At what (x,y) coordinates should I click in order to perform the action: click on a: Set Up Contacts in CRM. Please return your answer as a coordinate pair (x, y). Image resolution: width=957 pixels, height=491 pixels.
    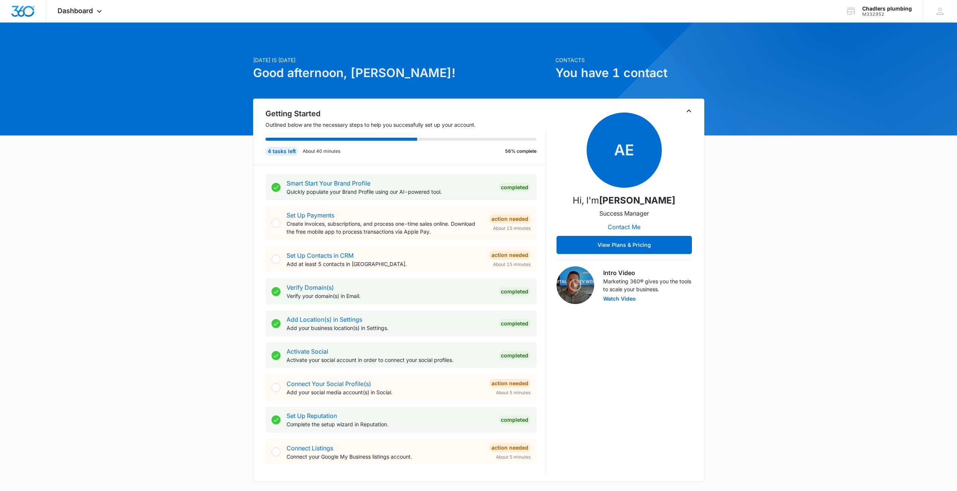
    Looking at the image, I should click on (320, 255).